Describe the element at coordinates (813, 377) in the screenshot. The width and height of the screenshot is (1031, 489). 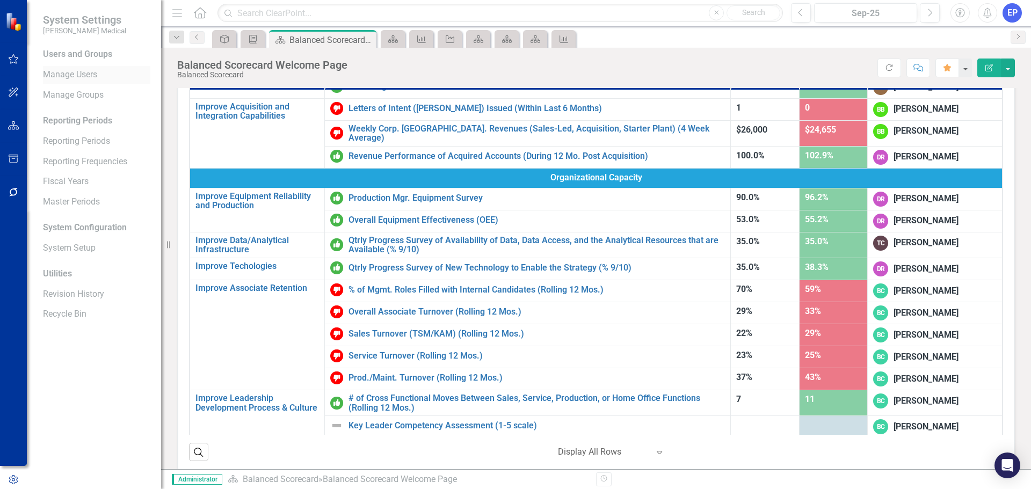
I see `span: 43%` at that location.